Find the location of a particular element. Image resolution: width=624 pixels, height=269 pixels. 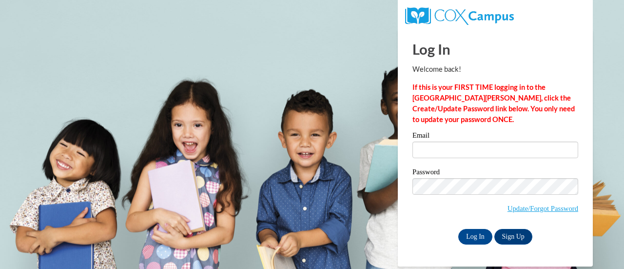

img: COX Campus is located at coordinates (459, 16).